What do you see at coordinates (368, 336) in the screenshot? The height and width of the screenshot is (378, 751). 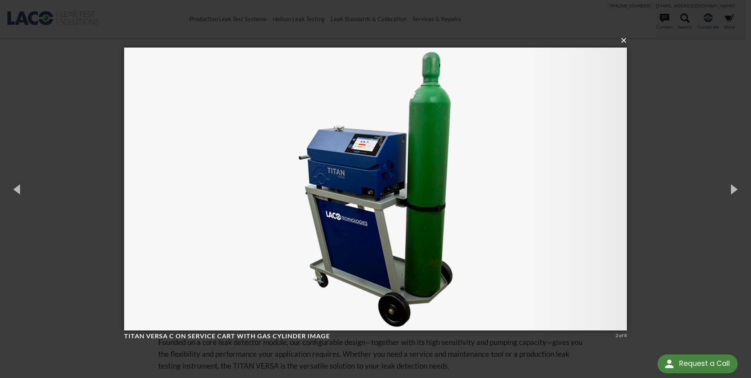 I see `h4: TITAN VERSA C on Service Cart with Gas Cylinder image` at bounding box center [368, 336].